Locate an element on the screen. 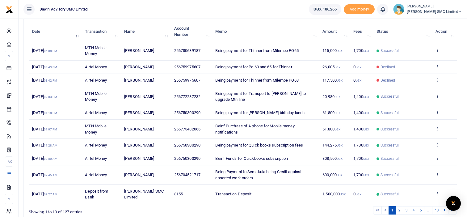  span: Being payment for Thinner from Milembe PO65 is located at coordinates (257, 50).